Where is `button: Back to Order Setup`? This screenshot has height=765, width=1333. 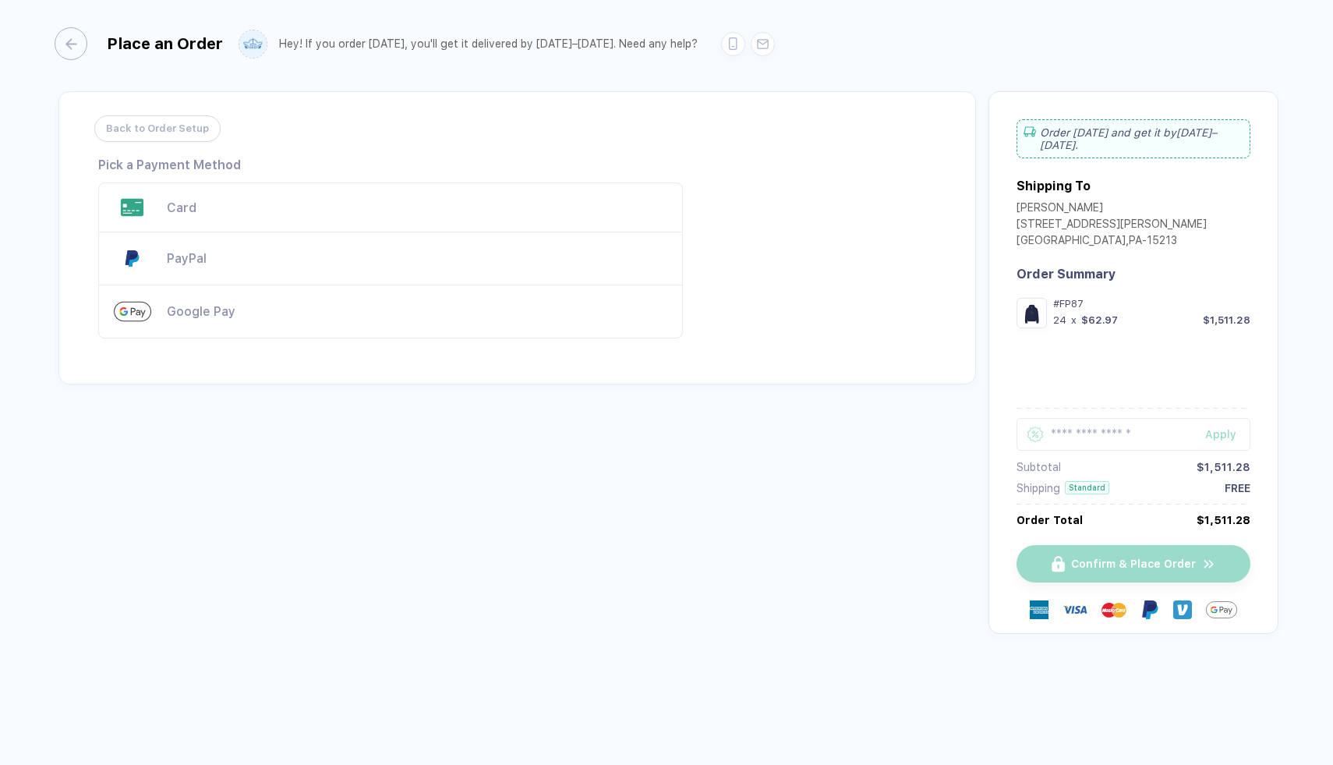
button: Back to Order Setup is located at coordinates (157, 129).